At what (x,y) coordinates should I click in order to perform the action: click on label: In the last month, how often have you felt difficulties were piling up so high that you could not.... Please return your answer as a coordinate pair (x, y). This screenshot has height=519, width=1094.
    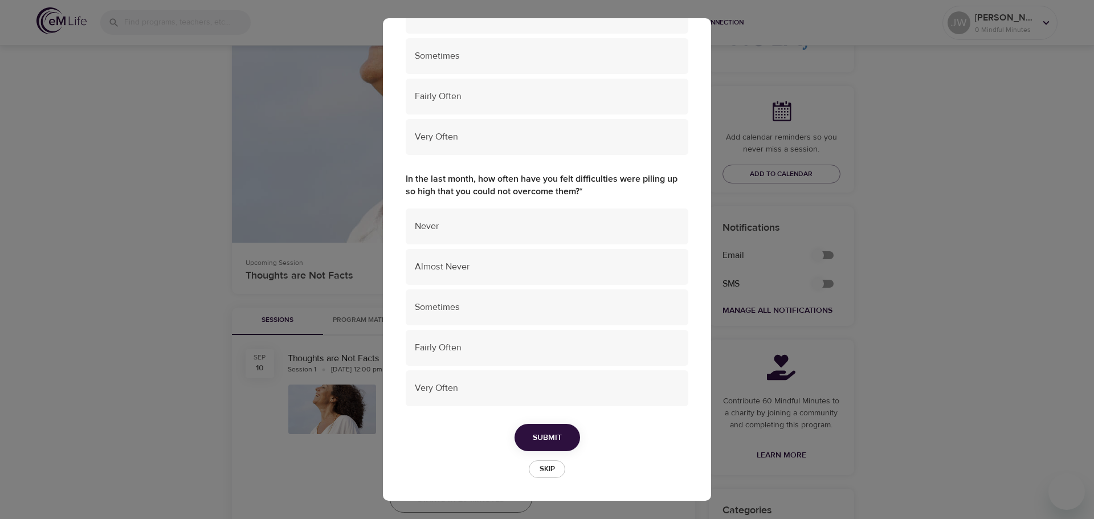
    Looking at the image, I should click on (547, 186).